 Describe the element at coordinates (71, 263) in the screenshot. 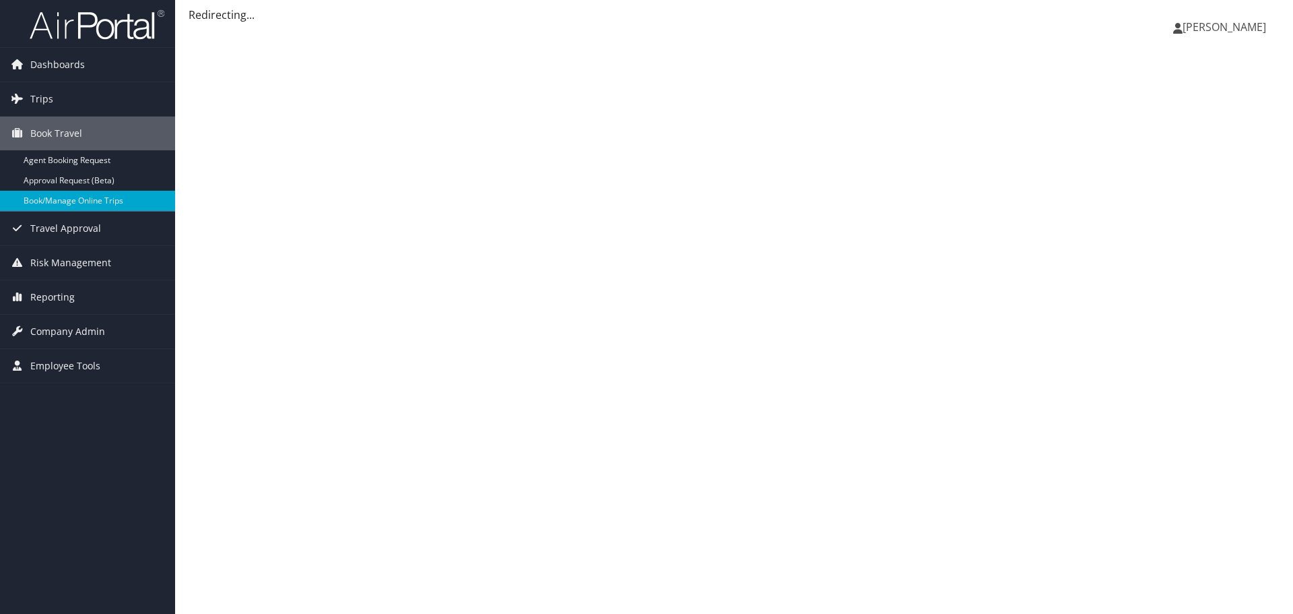

I see `span: Risk Management` at that location.